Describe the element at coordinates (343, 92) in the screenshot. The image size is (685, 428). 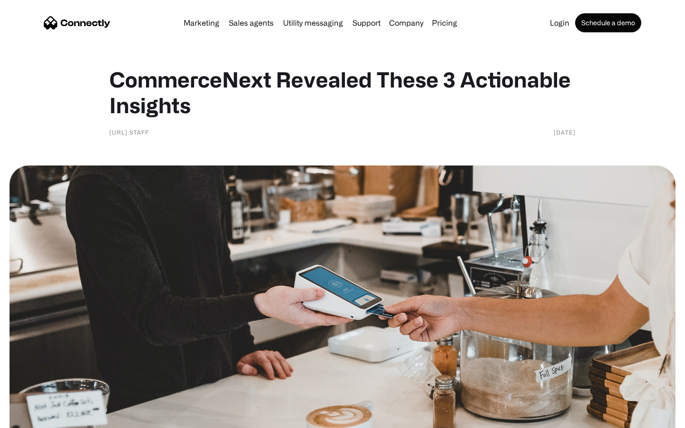
I see `h1: CommerceNext Revealed These 3 Actionable Insights` at that location.